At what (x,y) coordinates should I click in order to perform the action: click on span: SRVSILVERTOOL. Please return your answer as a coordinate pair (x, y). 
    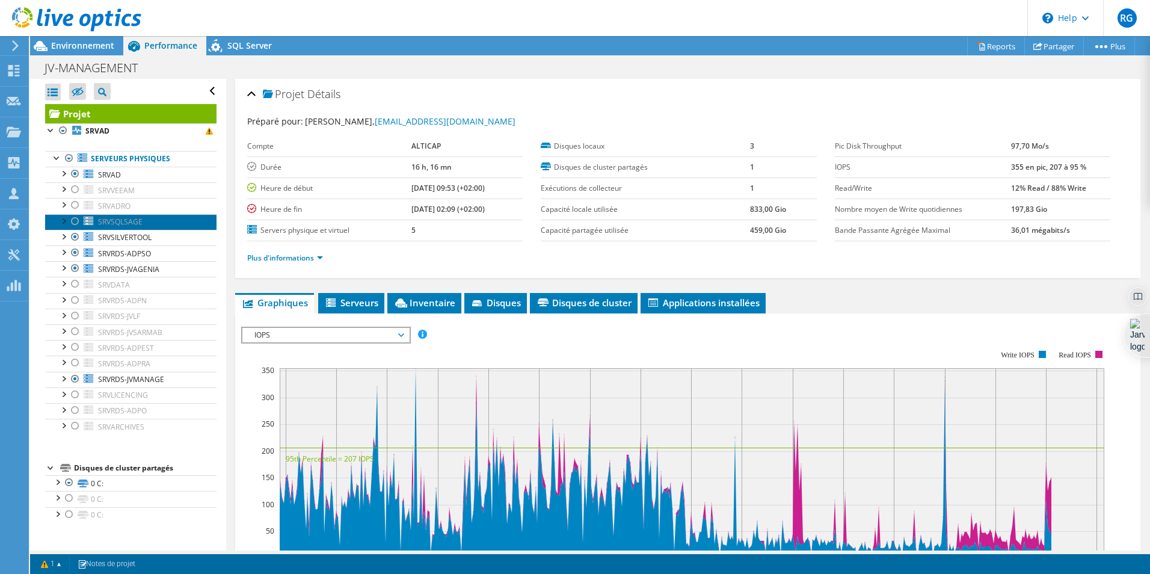
    Looking at the image, I should click on (125, 237).